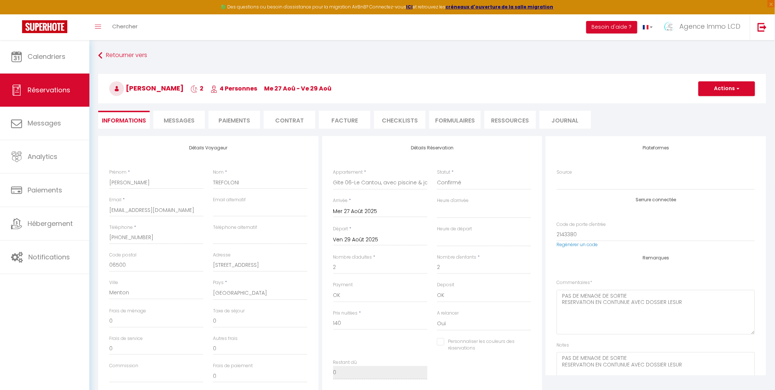 This screenshot has width=775, height=390. I want to click on a: ICI, so click(409, 7).